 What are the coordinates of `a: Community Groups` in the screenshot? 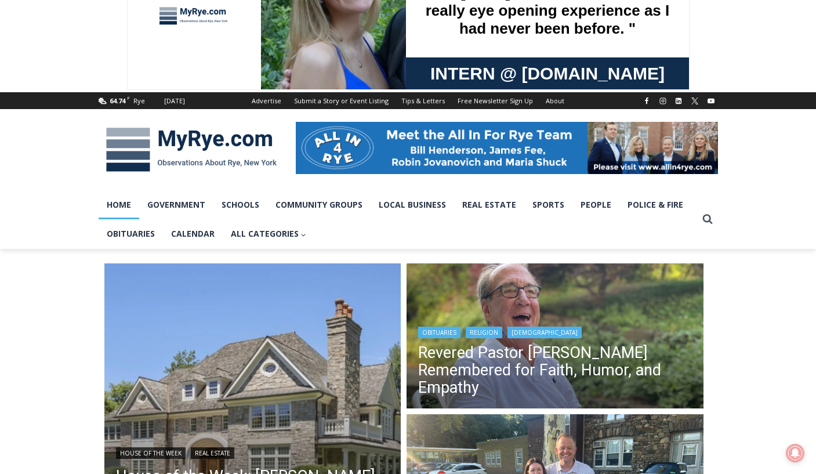 It's located at (319, 205).